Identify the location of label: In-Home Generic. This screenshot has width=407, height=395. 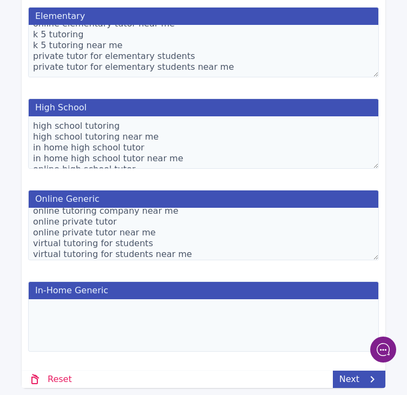
(204, 290).